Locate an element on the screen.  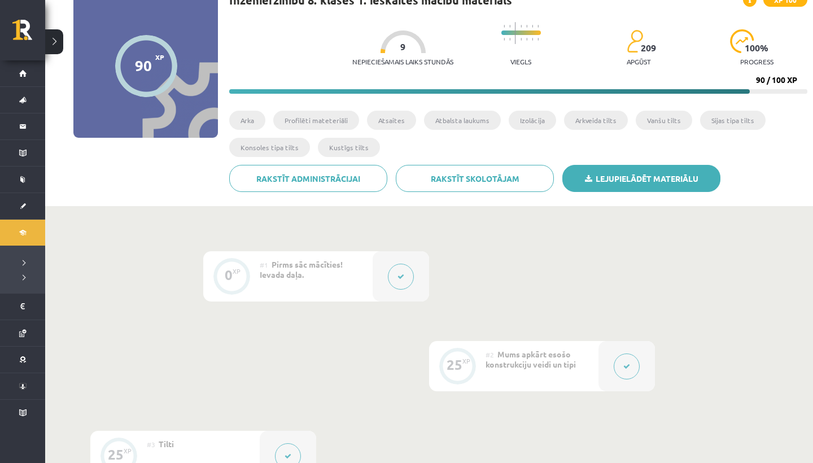
img: students-c634bb4e5e11cddfef0936a35e636f08e4e9abd3cc4e673bd6f9a4125e45ecb1.svg is located at coordinates (635, 41).